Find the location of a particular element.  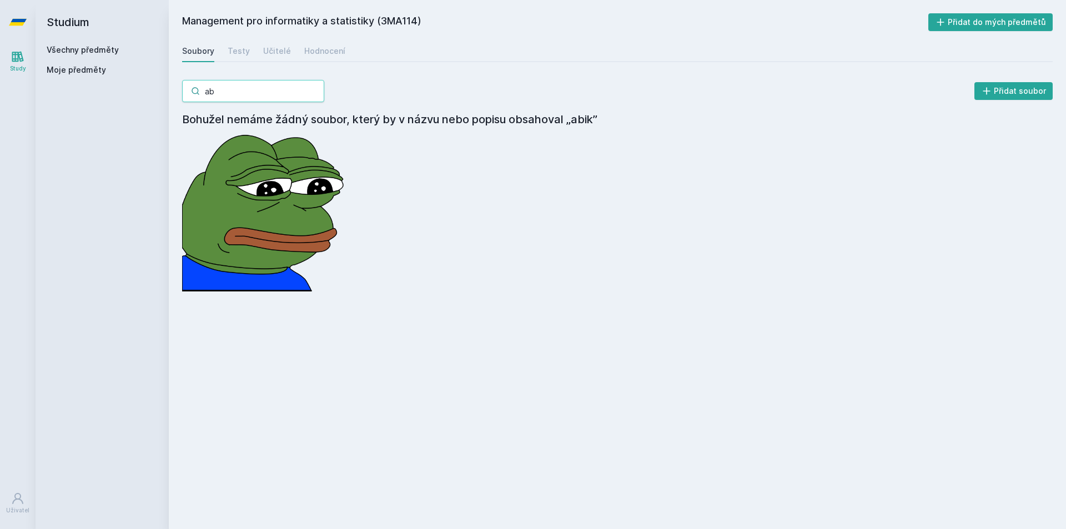

a: Přidat soubor is located at coordinates (1014, 91).